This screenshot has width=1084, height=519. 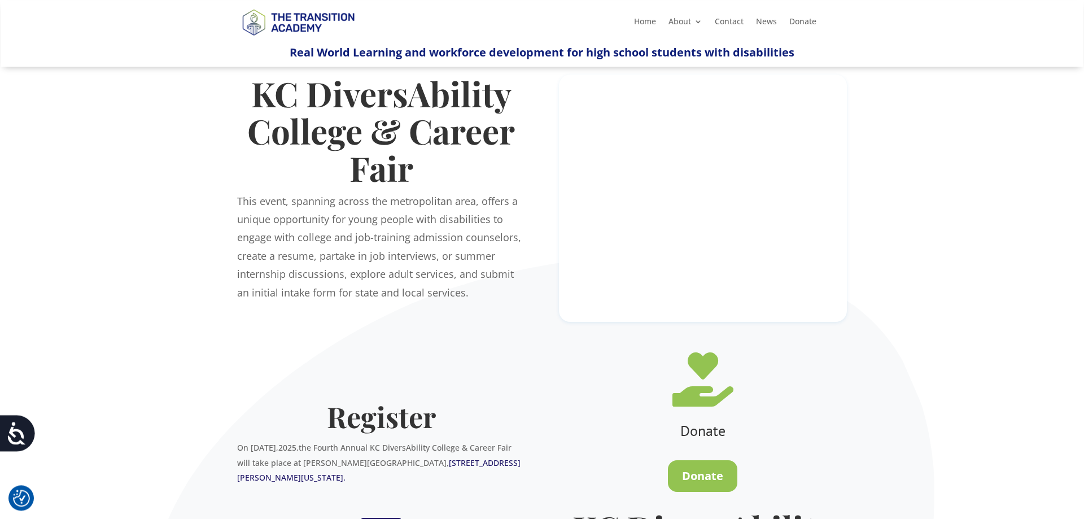 I want to click on img: TTA Brand_TTA Primary Logo_Horizontal_Light BG, so click(x=298, y=21).